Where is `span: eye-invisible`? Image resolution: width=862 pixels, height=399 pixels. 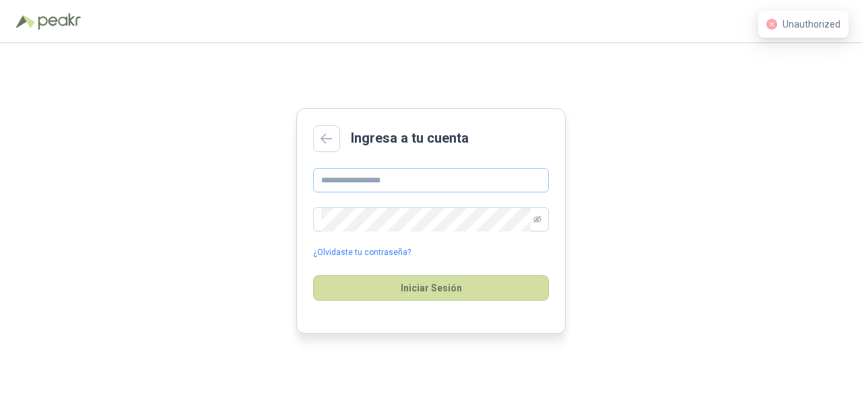
span: eye-invisible is located at coordinates (537, 220).